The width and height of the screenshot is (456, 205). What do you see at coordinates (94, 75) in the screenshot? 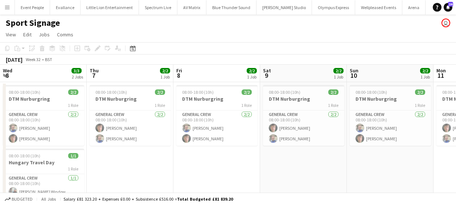
I see `span: 7` at bounding box center [94, 75].